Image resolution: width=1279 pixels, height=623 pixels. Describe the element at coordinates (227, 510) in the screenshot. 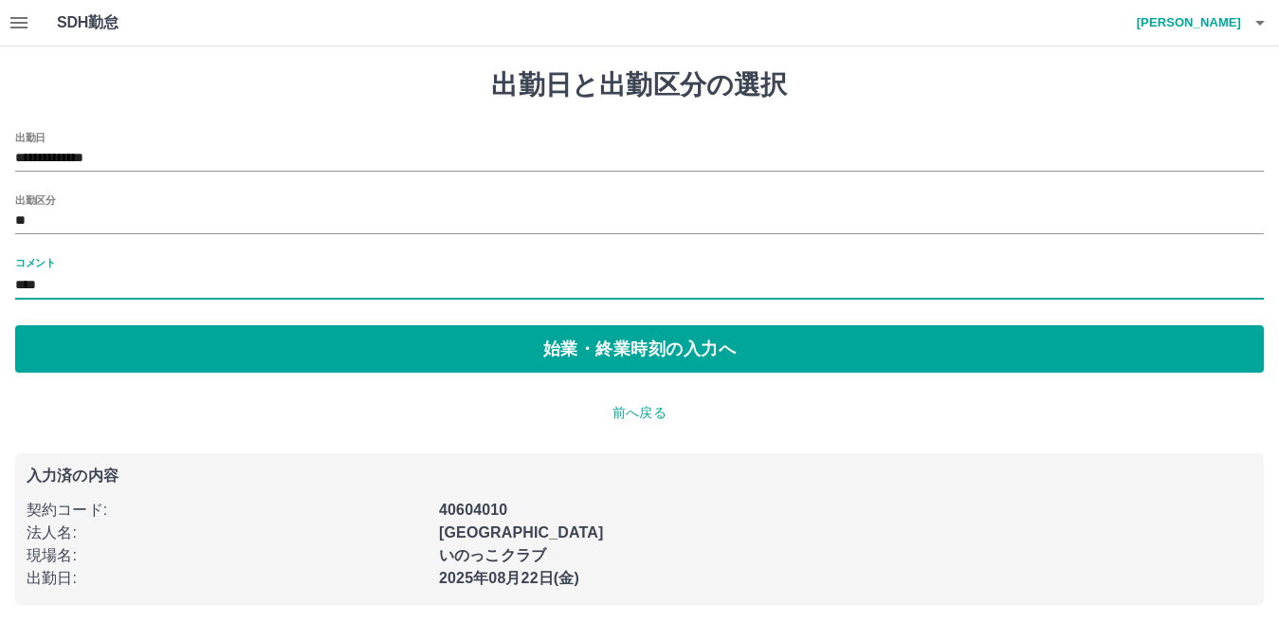

I see `p: 契約コード :` at that location.